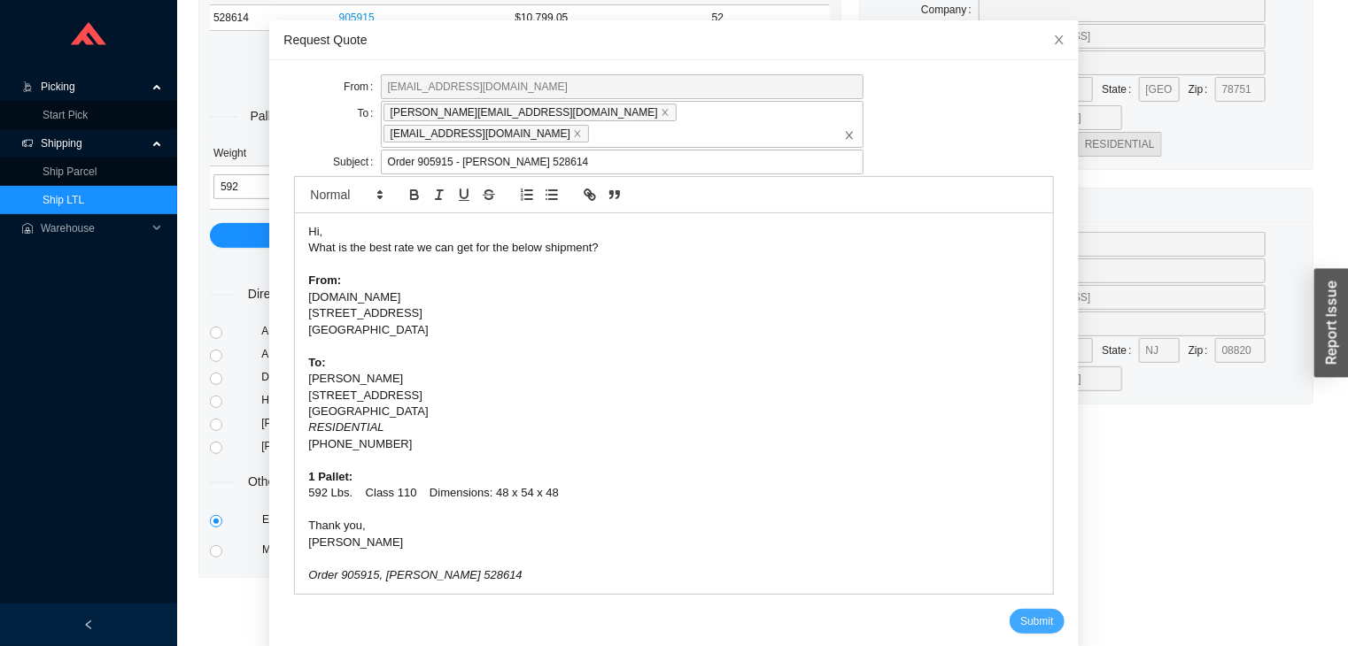  I want to click on label: From, so click(361, 87).